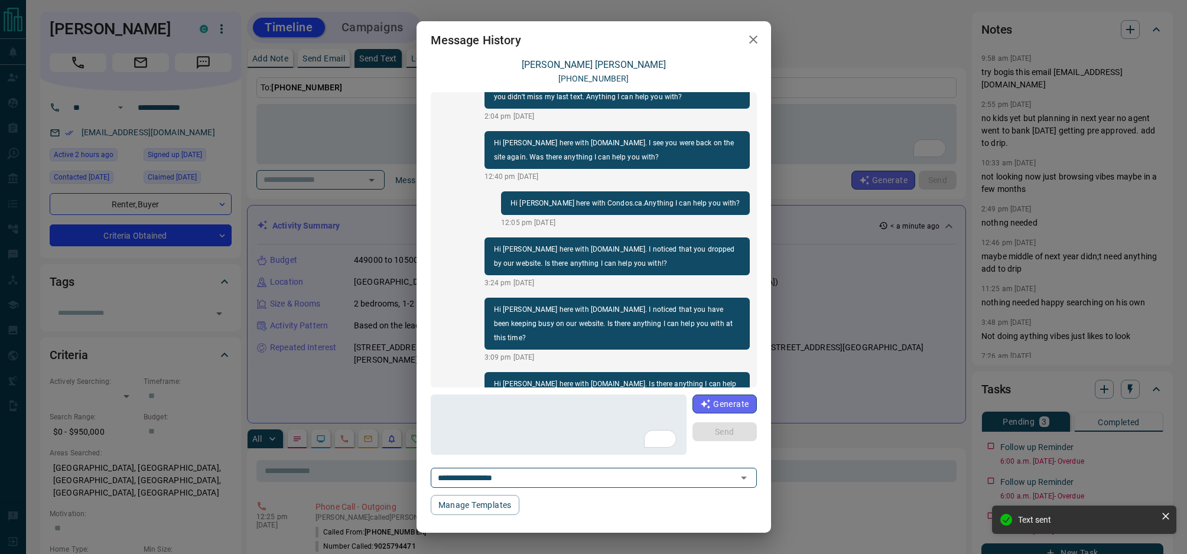 The height and width of the screenshot is (554, 1187). What do you see at coordinates (476, 40) in the screenshot?
I see `h2: Message History` at bounding box center [476, 40].